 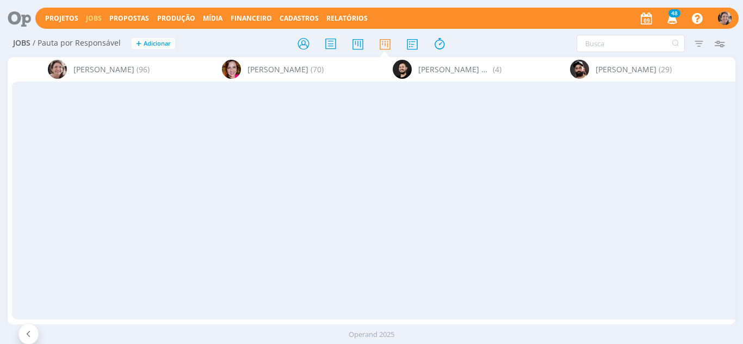 I want to click on button: Produção, so click(x=176, y=18).